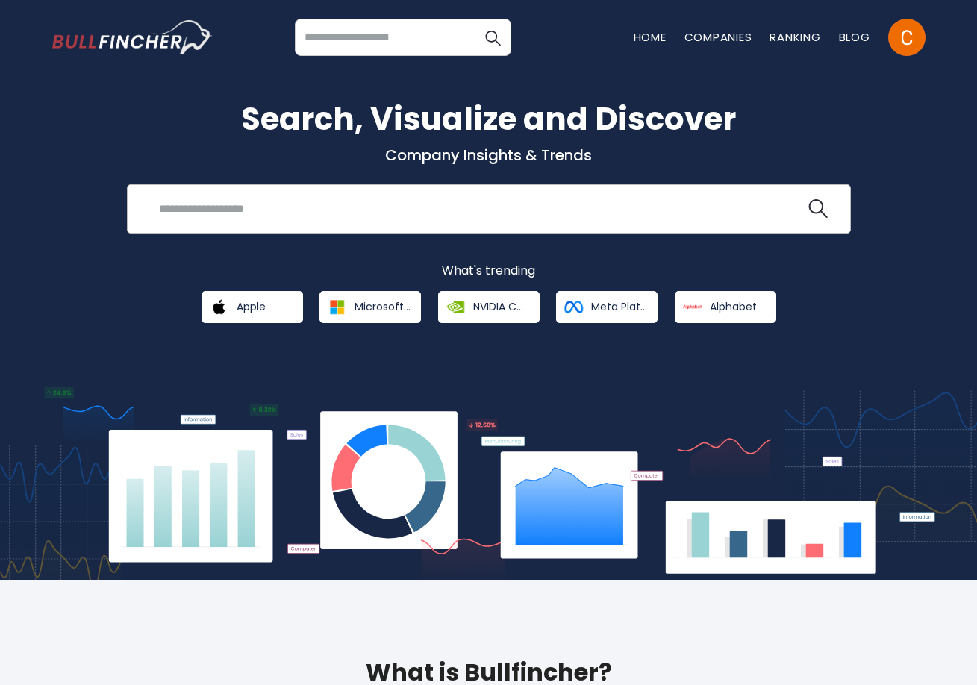  I want to click on a: Ranking, so click(795, 37).